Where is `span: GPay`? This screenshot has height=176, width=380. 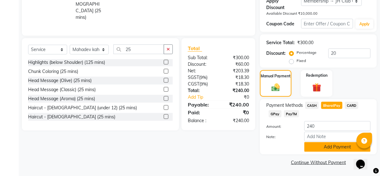 span: GPay is located at coordinates (275, 113).